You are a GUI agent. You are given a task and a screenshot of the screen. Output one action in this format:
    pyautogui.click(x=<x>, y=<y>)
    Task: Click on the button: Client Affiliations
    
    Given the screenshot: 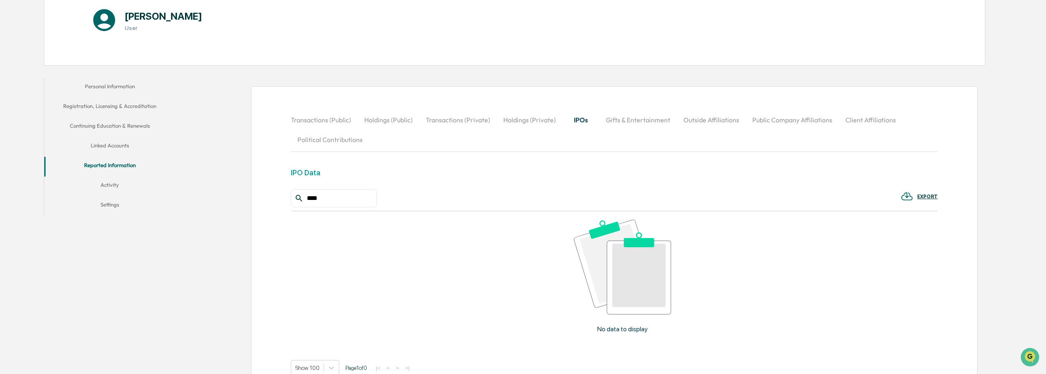 What is the action you would take?
    pyautogui.click(x=871, y=120)
    